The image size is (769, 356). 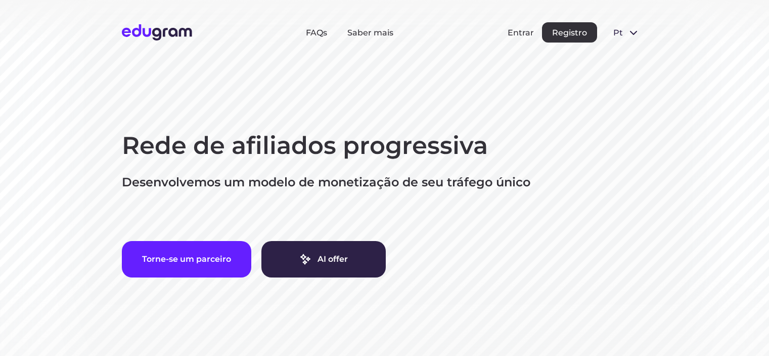 I want to click on p: Desenvolvemos um modelo de monetização de seu tráfego único, so click(x=385, y=182).